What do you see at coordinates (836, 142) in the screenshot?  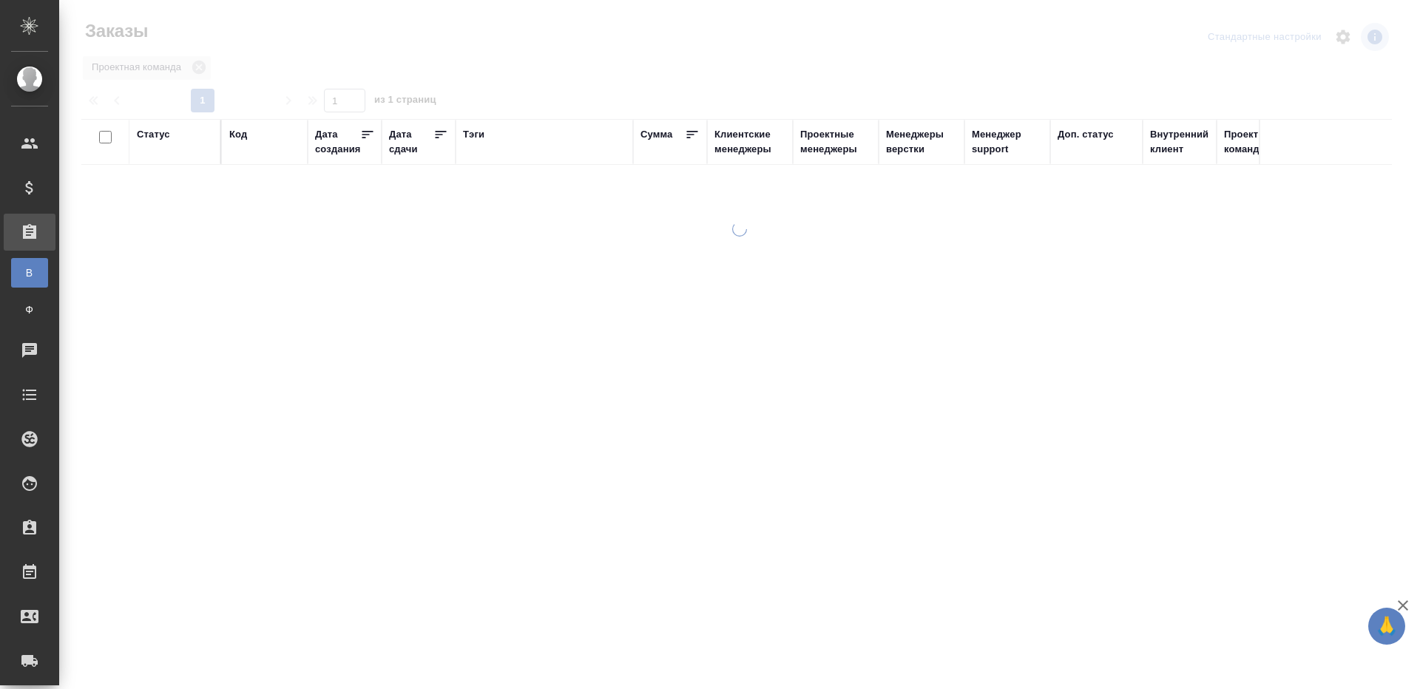 I see `div: Проектные менеджеры` at bounding box center [836, 142].